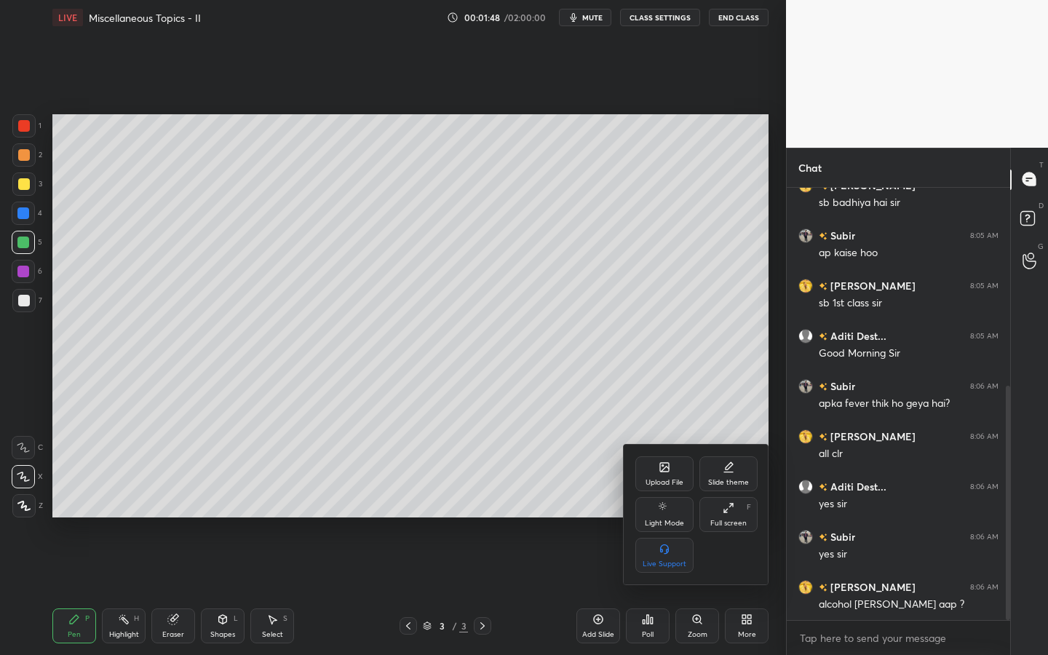 The height and width of the screenshot is (655, 1048). I want to click on div: Light Mode, so click(664, 523).